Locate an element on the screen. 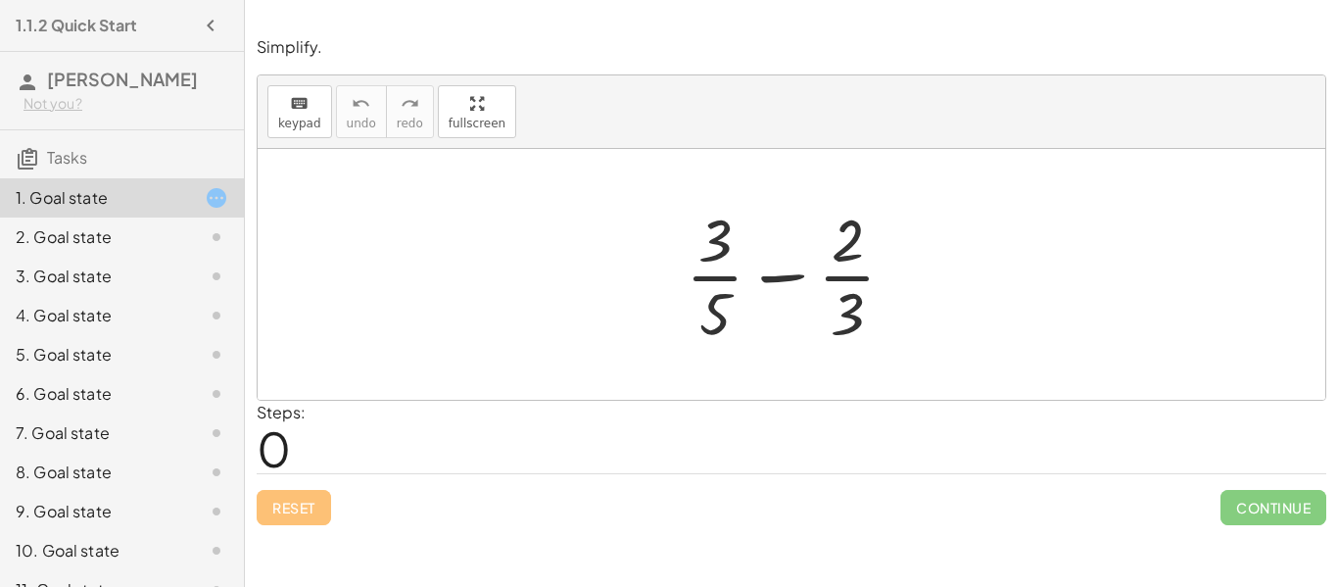 This screenshot has height=587, width=1338. i: redo is located at coordinates (409, 104).